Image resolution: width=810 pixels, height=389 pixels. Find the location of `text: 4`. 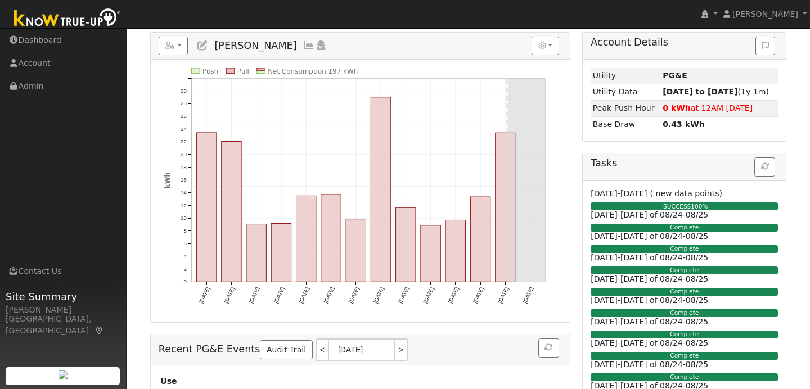

text: 4 is located at coordinates (185, 256).